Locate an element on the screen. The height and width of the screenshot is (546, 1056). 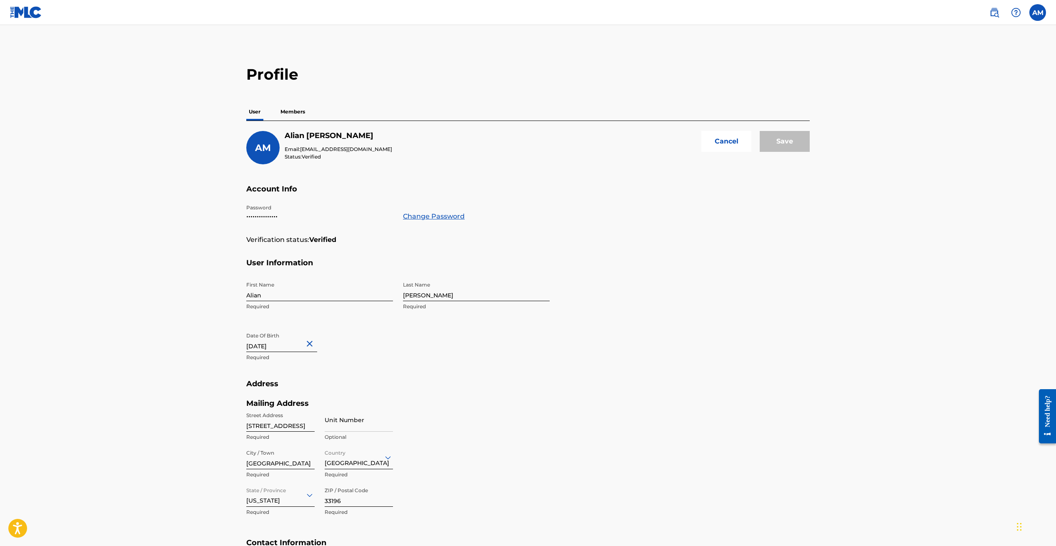
p: Password is located at coordinates (320, 208).